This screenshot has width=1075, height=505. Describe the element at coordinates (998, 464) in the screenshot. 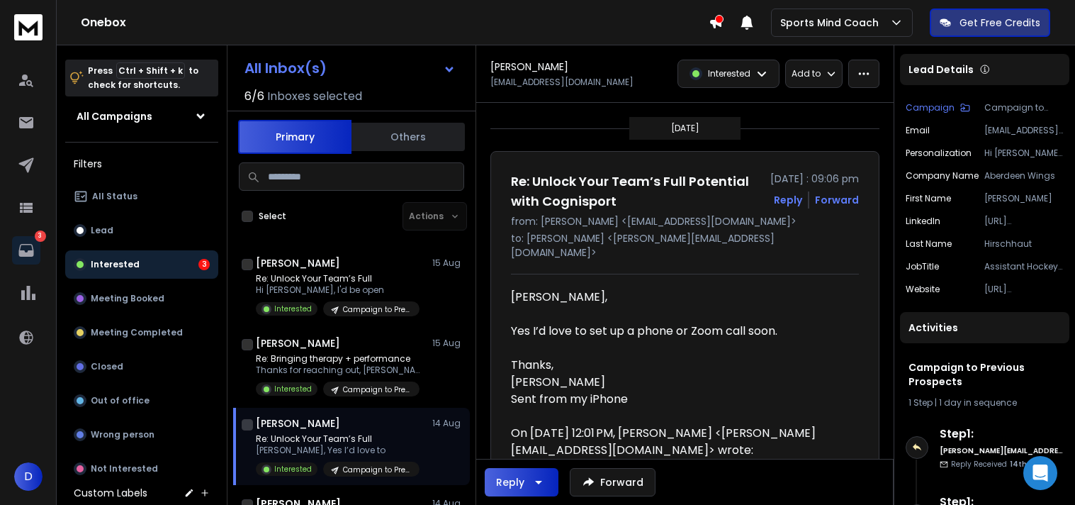

I see `p: Reply Received` at that location.